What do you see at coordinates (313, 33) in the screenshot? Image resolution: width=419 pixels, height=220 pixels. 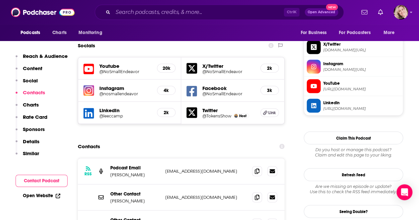 I see `span: For Business` at bounding box center [313, 33].